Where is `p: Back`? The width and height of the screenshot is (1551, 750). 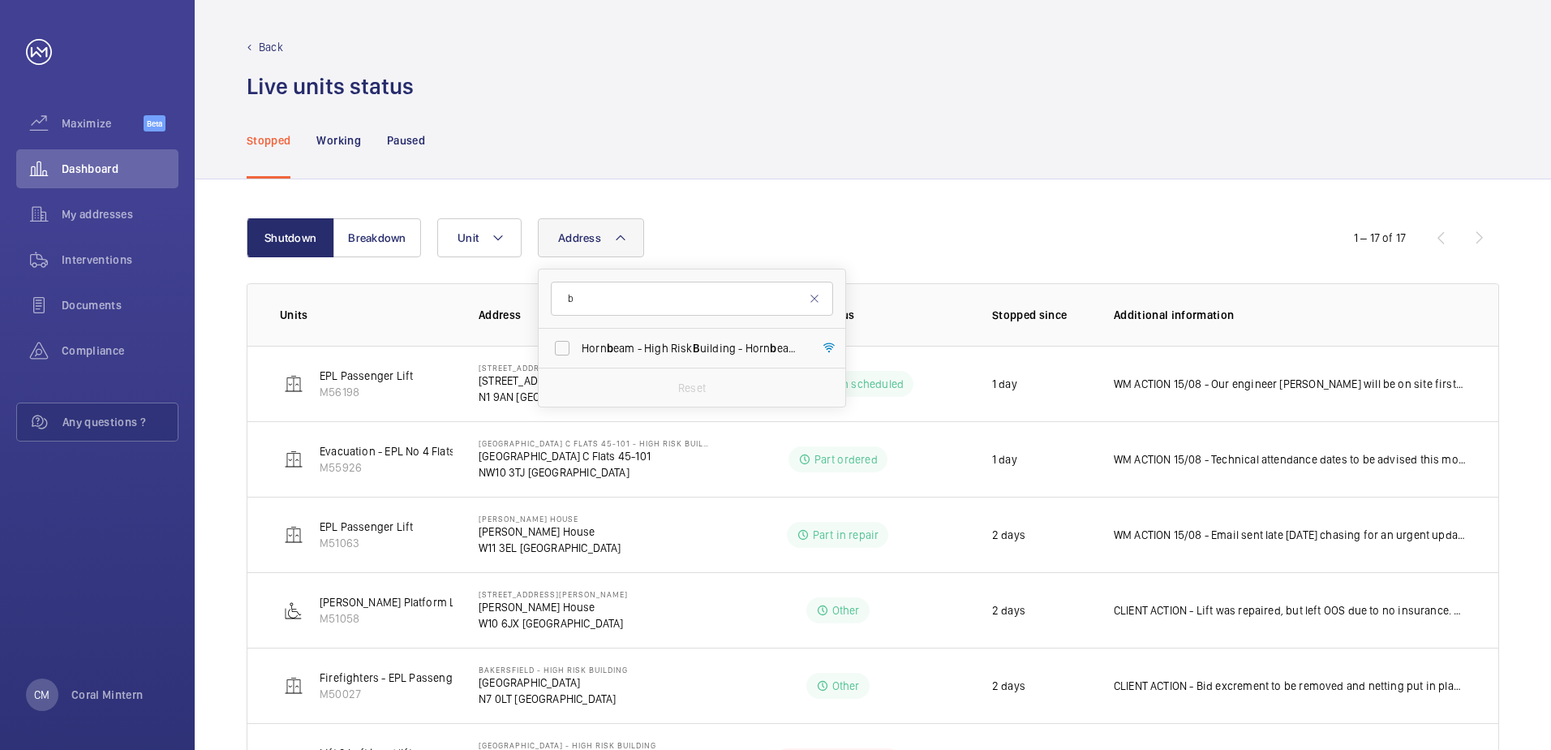
p: Back is located at coordinates (271, 47).